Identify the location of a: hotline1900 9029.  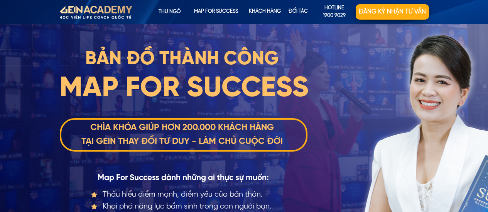
(334, 12).